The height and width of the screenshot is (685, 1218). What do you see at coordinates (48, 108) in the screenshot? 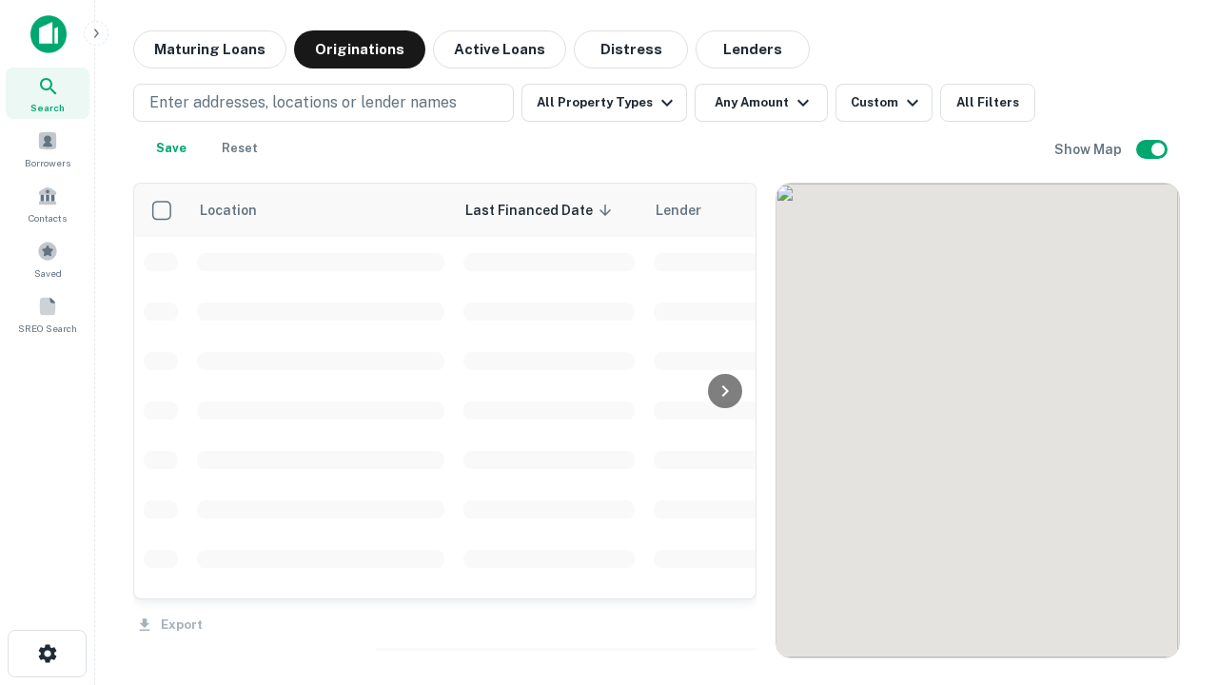
I see `span: Search` at bounding box center [48, 108].